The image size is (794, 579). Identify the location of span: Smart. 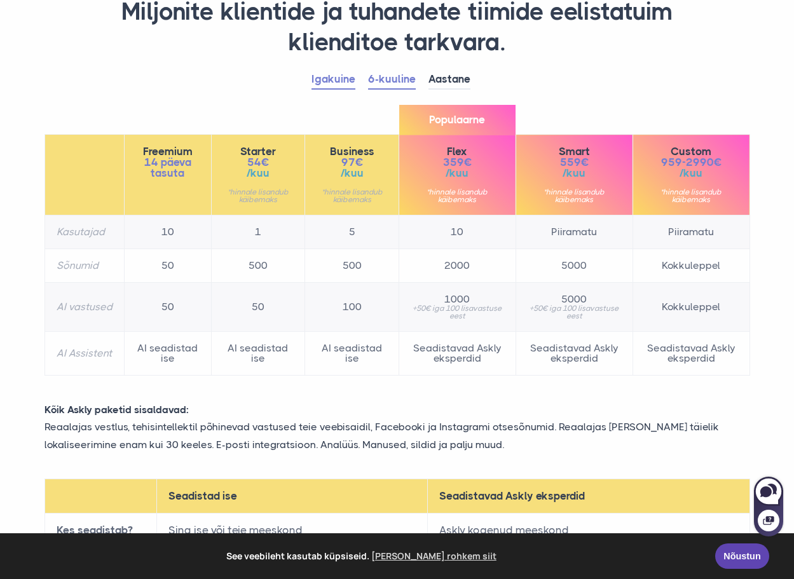
(574, 151).